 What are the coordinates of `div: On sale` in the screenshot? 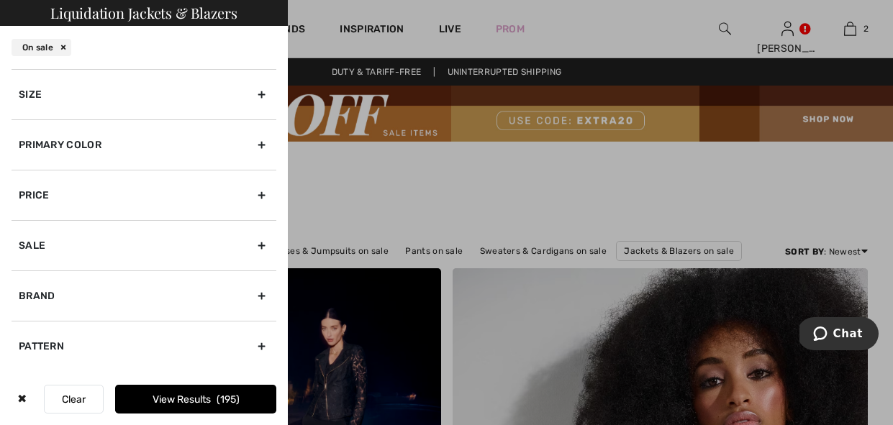 It's located at (41, 47).